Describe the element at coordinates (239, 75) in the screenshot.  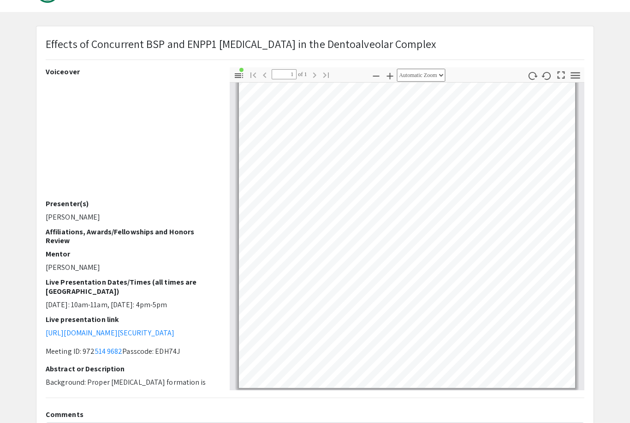
I see `button: Toggle Sidebar (document contains outline/attachments/layers)` at that location.